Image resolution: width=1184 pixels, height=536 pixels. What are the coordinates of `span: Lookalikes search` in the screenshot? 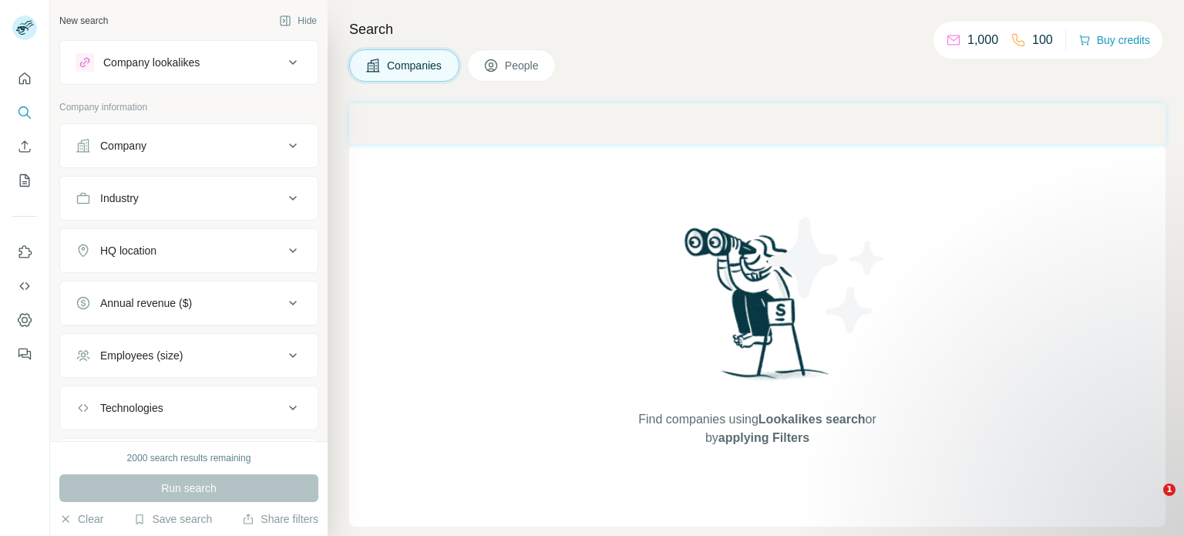 It's located at (812, 419).